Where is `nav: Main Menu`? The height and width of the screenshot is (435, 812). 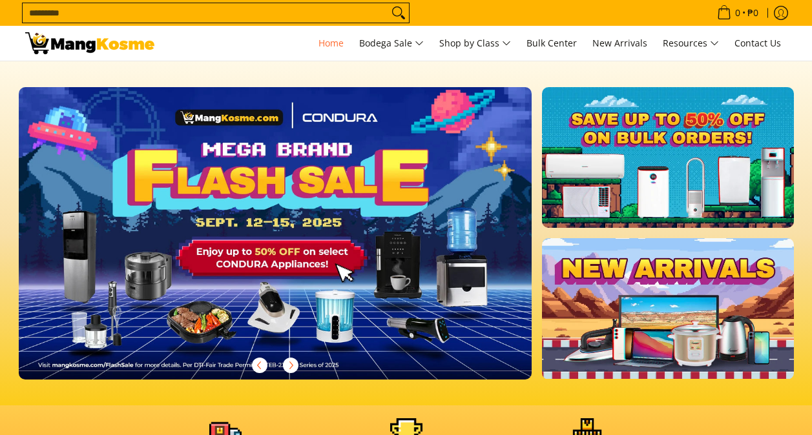
nav: Main Menu is located at coordinates (477, 43).